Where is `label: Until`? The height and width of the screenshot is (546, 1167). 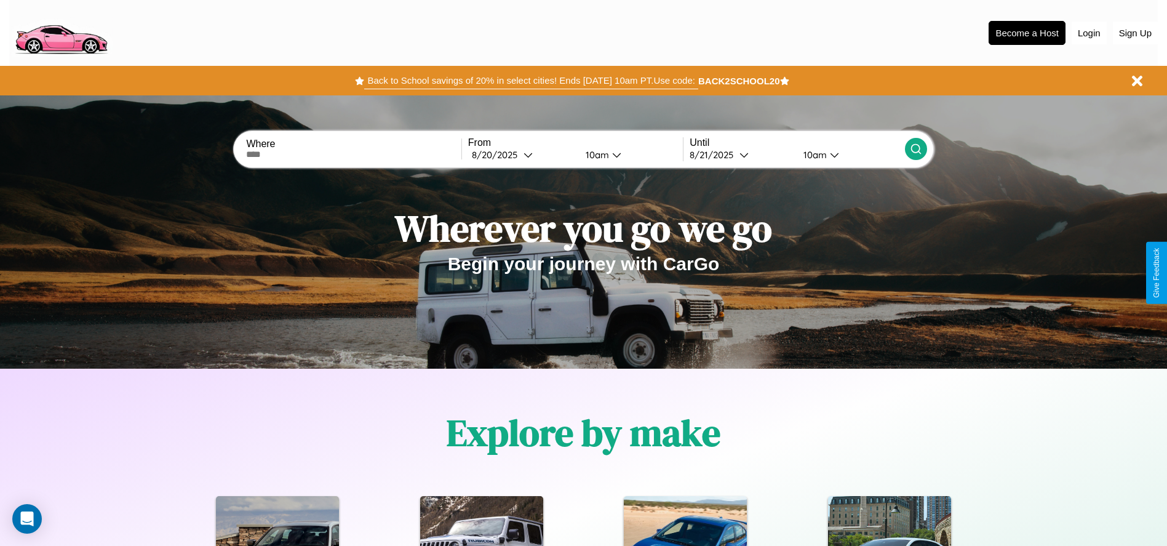
label: Until is located at coordinates (797, 143).